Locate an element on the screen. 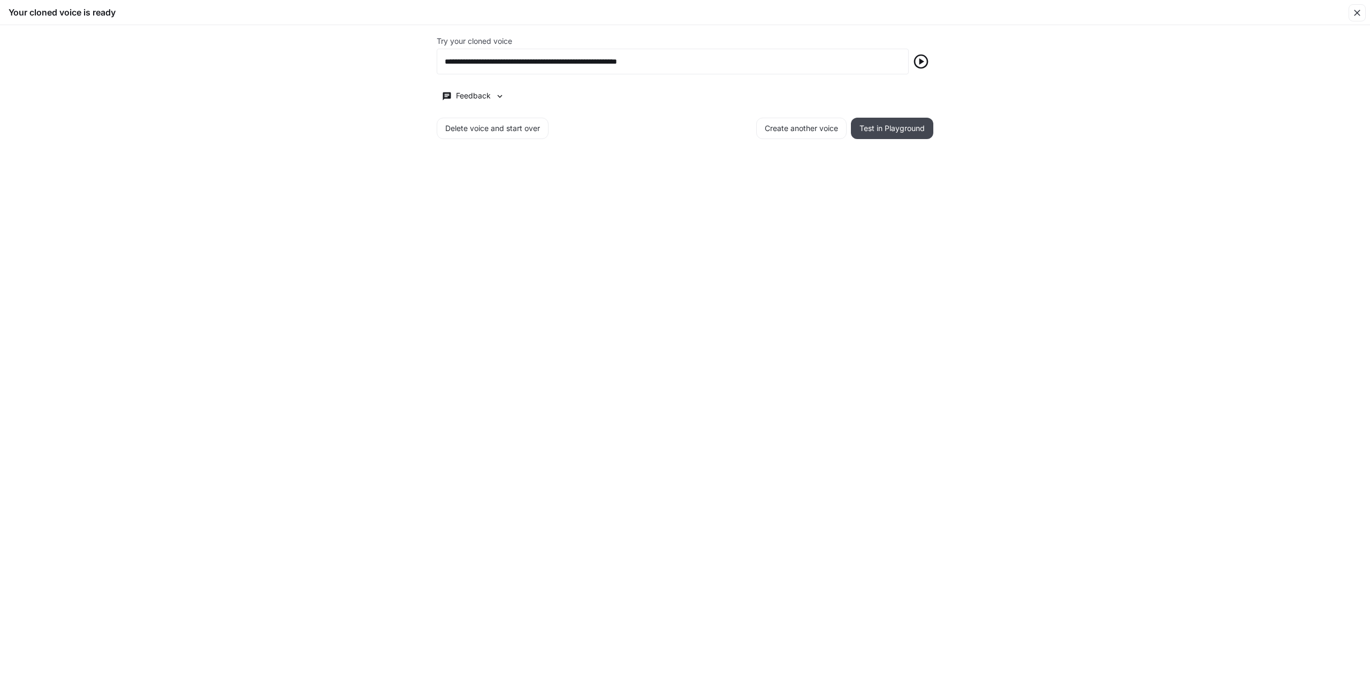 The image size is (1370, 698). h5: Your cloned voice is ready is located at coordinates (62, 12).